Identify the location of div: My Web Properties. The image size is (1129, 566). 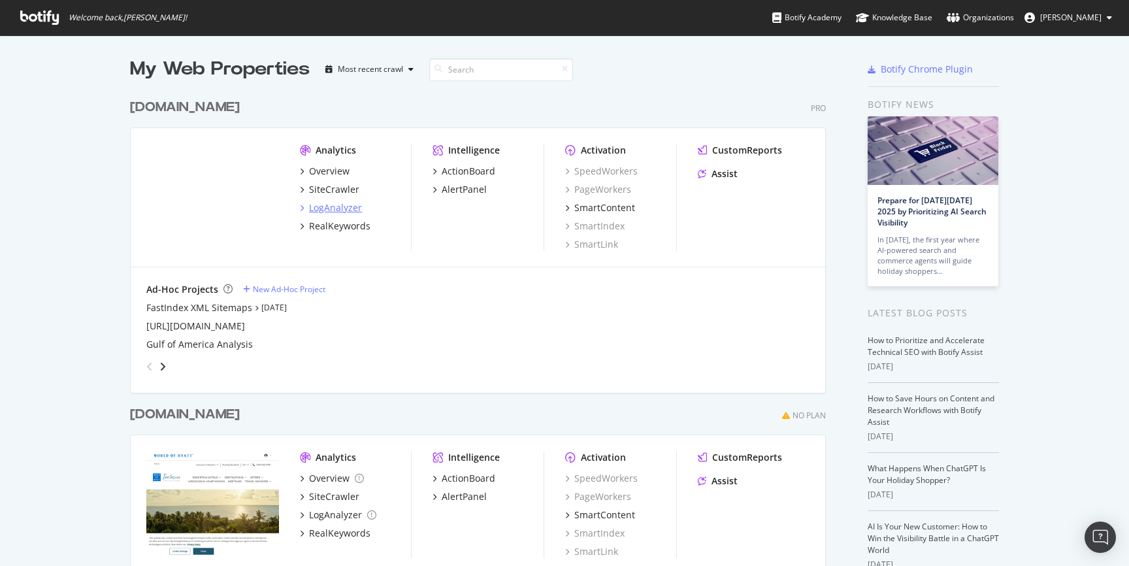
(220, 69).